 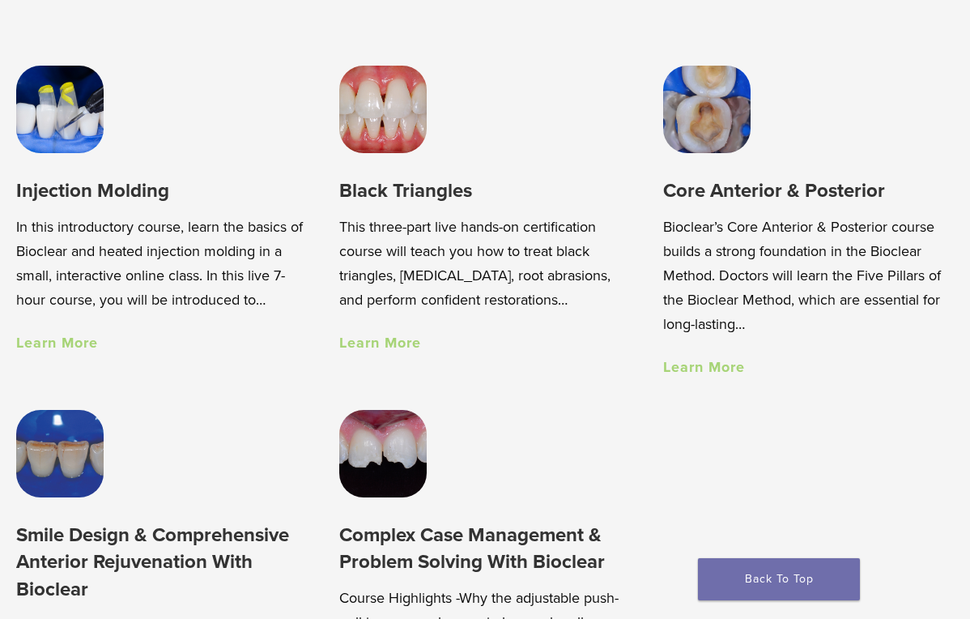 I want to click on h3: Black Triangles, so click(x=484, y=190).